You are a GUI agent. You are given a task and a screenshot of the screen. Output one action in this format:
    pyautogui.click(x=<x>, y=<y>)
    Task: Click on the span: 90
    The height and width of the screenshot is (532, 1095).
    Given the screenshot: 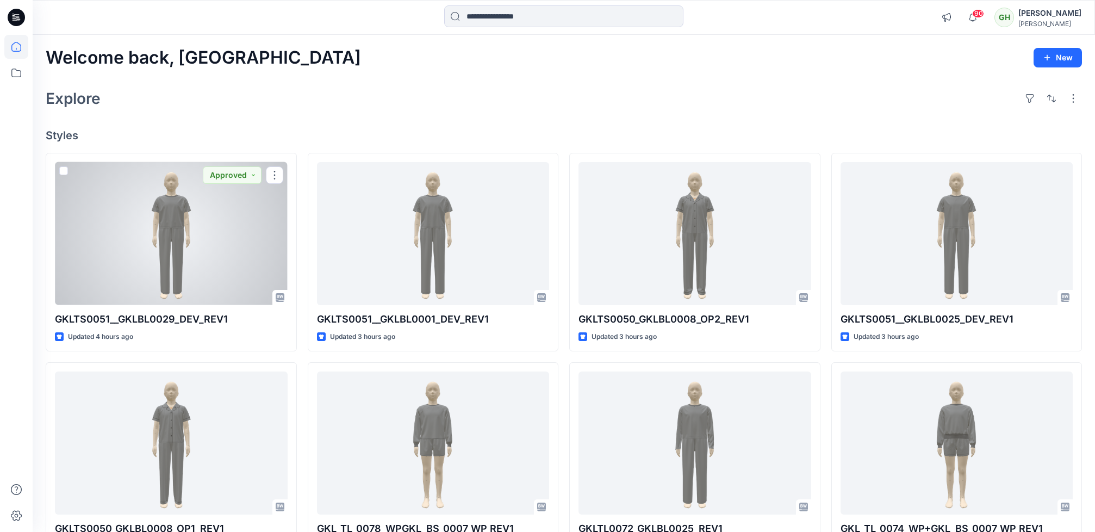 What is the action you would take?
    pyautogui.click(x=978, y=14)
    